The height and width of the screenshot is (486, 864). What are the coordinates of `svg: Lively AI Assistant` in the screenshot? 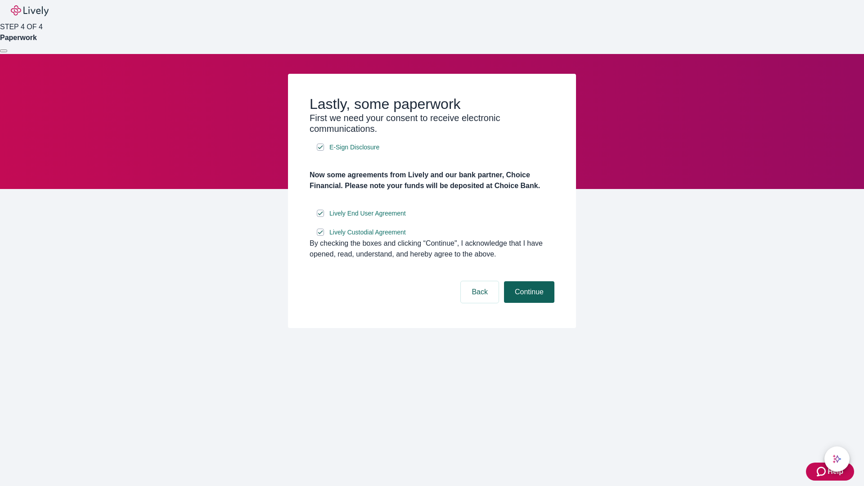 It's located at (837, 459).